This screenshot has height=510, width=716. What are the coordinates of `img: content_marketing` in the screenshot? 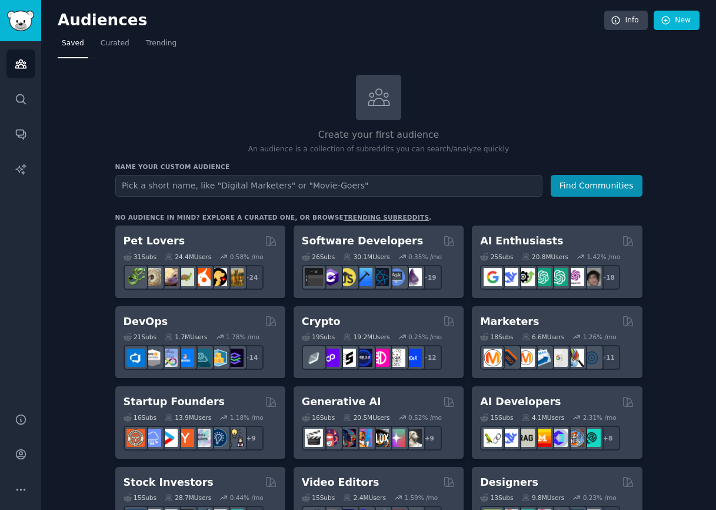 It's located at (493, 357).